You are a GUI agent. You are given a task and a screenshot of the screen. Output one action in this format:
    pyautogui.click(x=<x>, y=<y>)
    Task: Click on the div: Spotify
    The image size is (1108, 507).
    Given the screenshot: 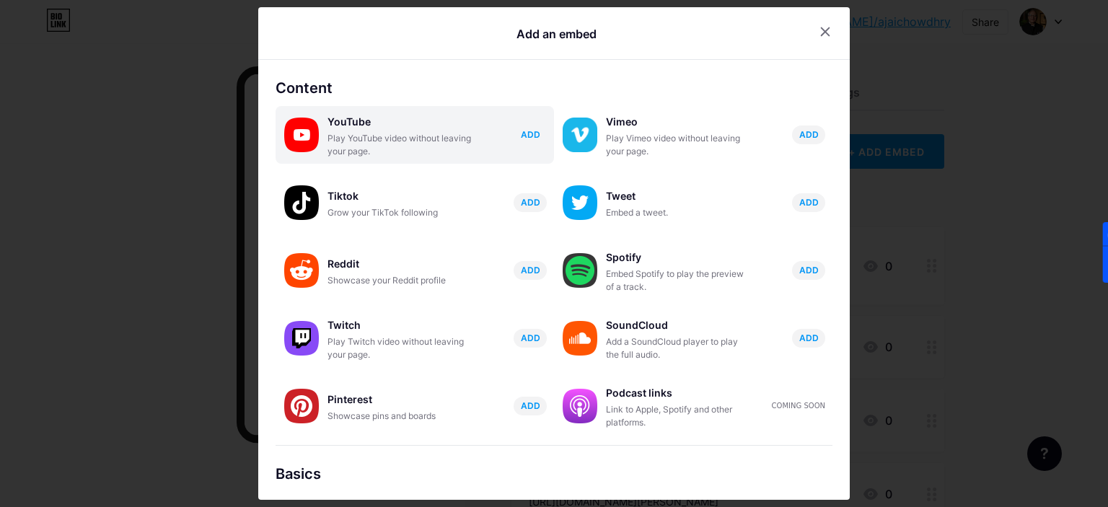 What is the action you would take?
    pyautogui.click(x=678, y=258)
    